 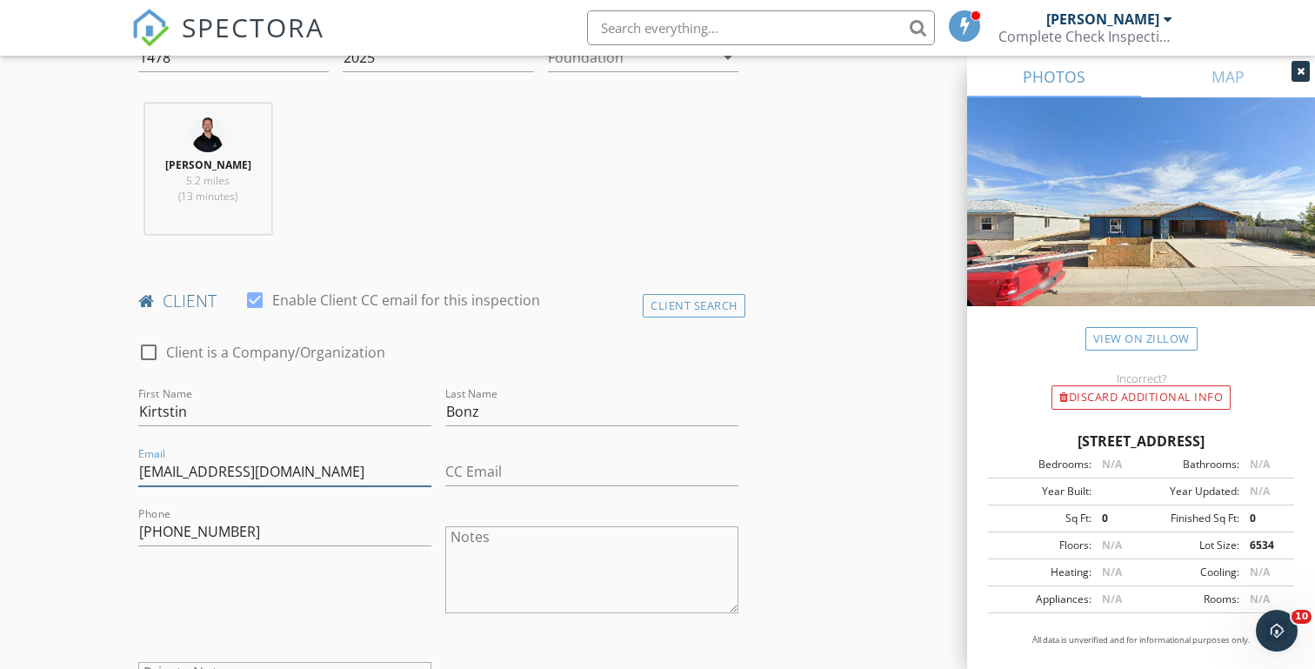 What do you see at coordinates (1042, 518) in the screenshot?
I see `div: Sq Ft:` at bounding box center [1042, 518].